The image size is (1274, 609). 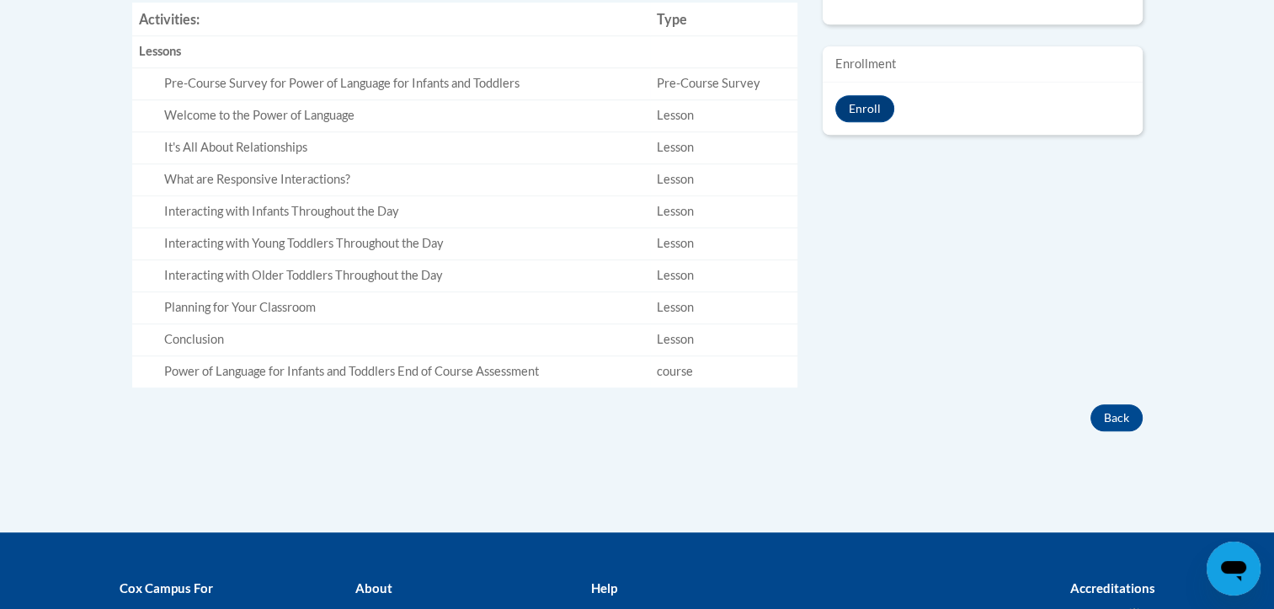 What do you see at coordinates (404, 371) in the screenshot?
I see `div: Power of Language for Infants and Toddlers End of Course Assessment` at bounding box center [404, 371].